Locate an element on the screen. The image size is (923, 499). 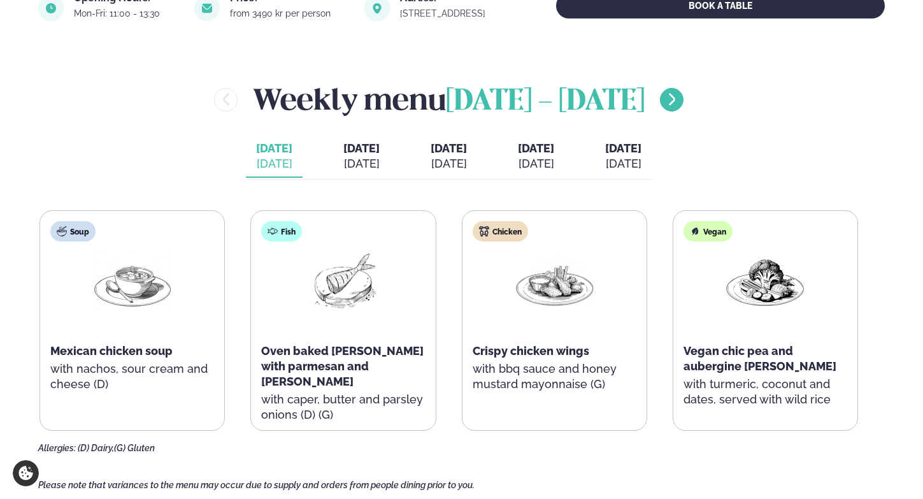
div: from 3490 kr per person is located at coordinates (290, 13).